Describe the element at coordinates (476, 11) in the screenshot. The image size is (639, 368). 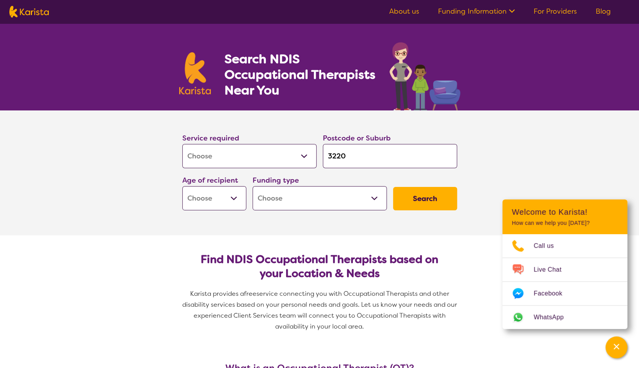
I see `a: Funding Information` at that location.